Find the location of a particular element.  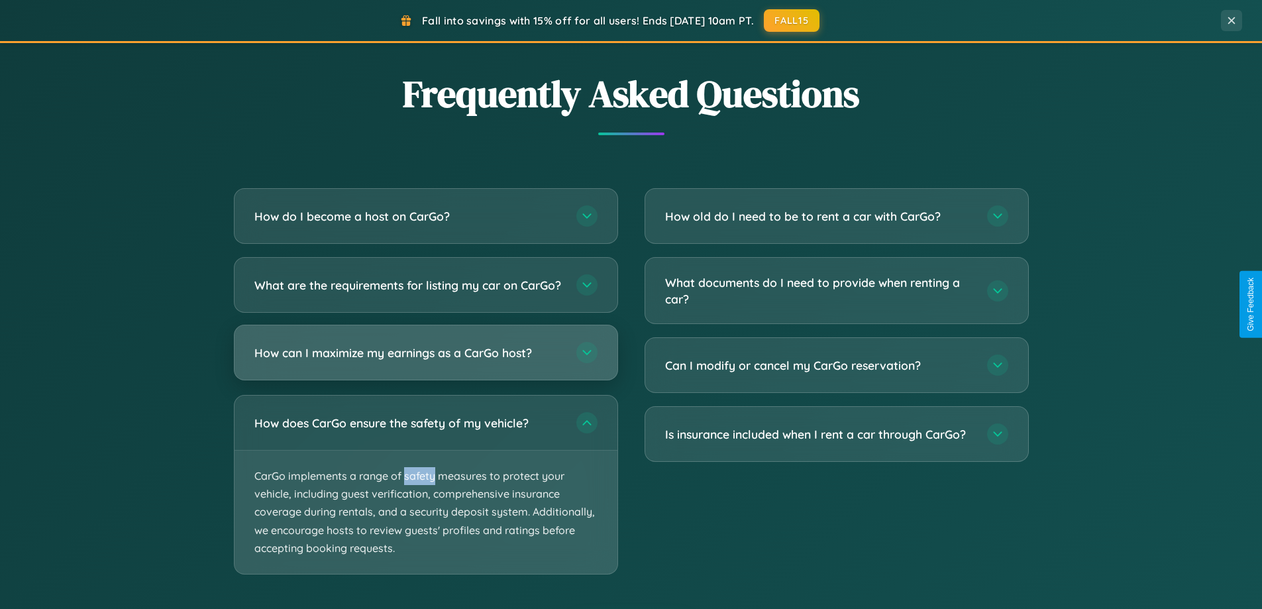

h3: What are the requirements for listing my car on CarGo? is located at coordinates (409, 285).